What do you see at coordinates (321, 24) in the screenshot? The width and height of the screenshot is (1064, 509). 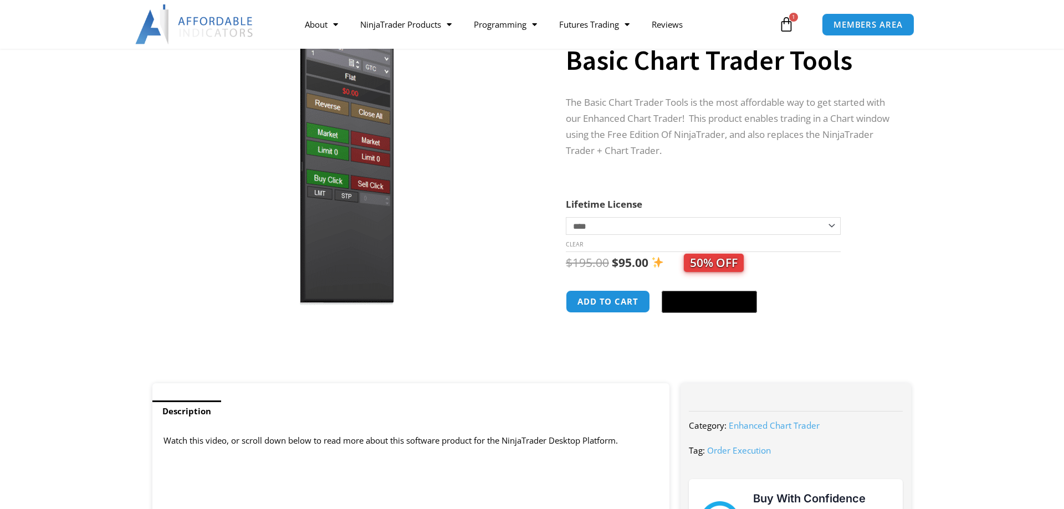 I see `a: About` at bounding box center [321, 24].